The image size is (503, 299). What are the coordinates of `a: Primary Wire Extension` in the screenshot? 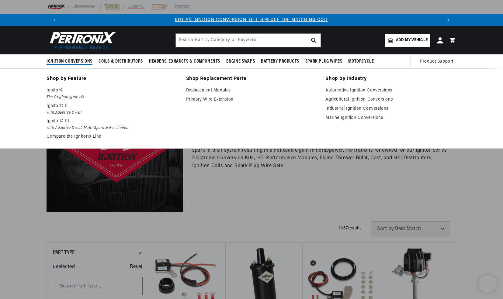 It's located at (251, 100).